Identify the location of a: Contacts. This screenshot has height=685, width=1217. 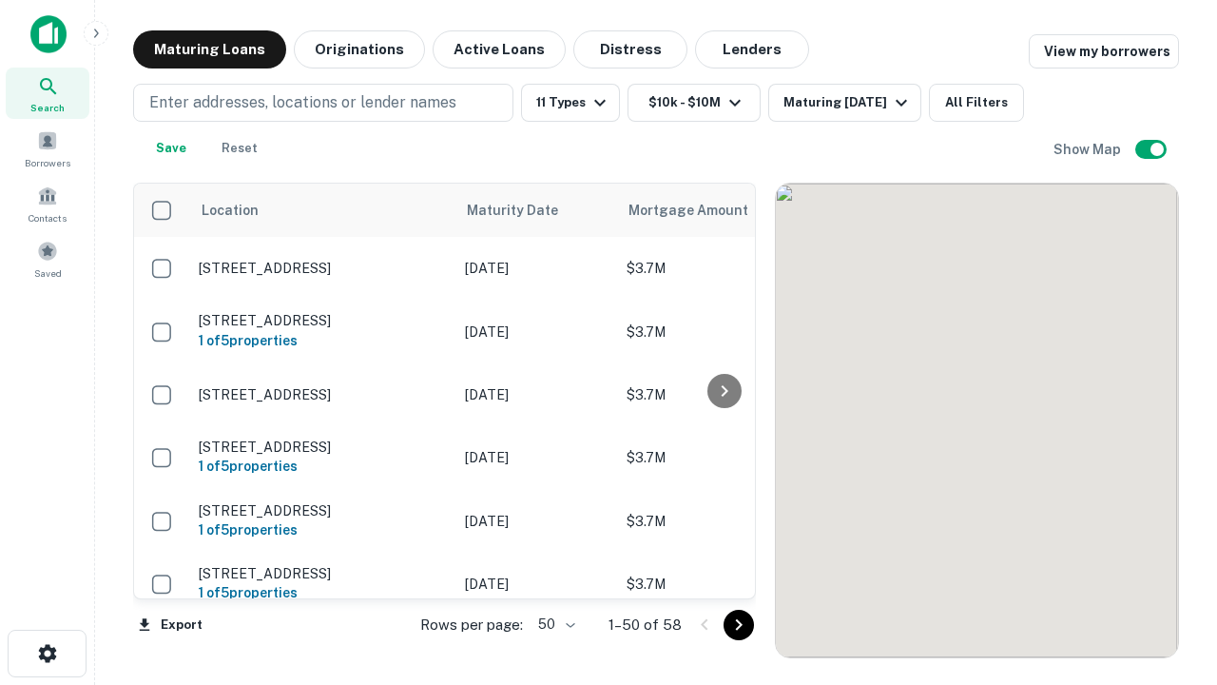
(48, 203).